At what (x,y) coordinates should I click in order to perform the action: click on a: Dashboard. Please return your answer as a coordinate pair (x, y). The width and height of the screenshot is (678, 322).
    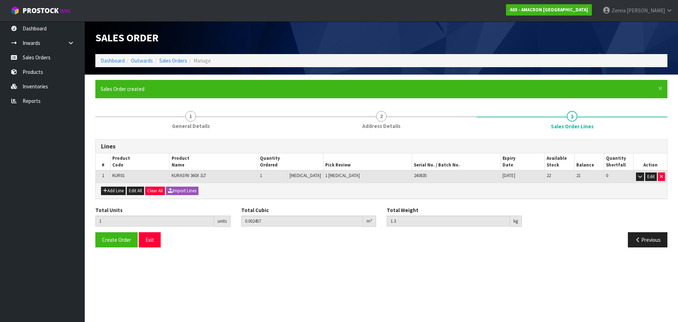
    Looking at the image, I should click on (113, 60).